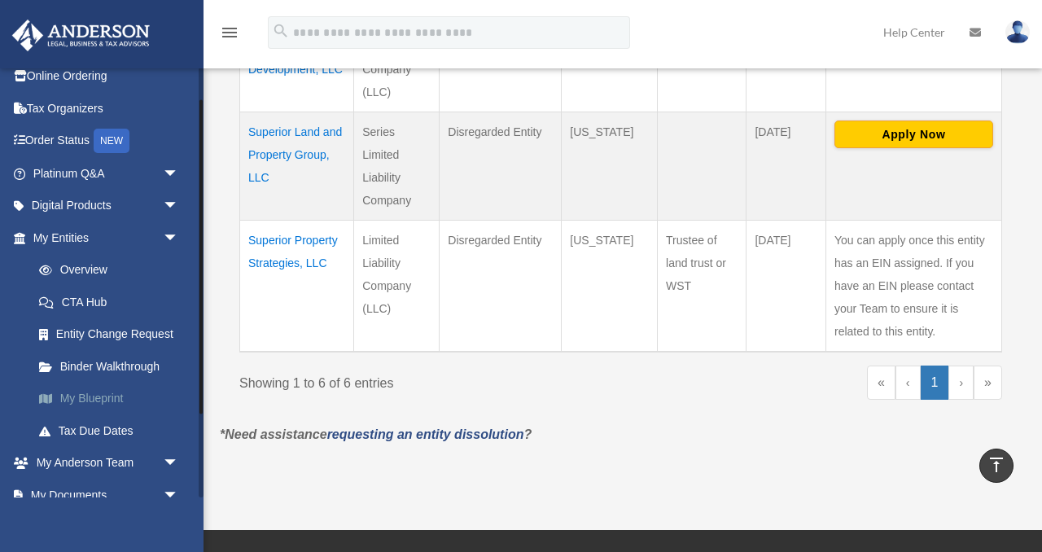 The height and width of the screenshot is (552, 1042). Describe the element at coordinates (111, 141) in the screenshot. I see `div: NEW` at that location.